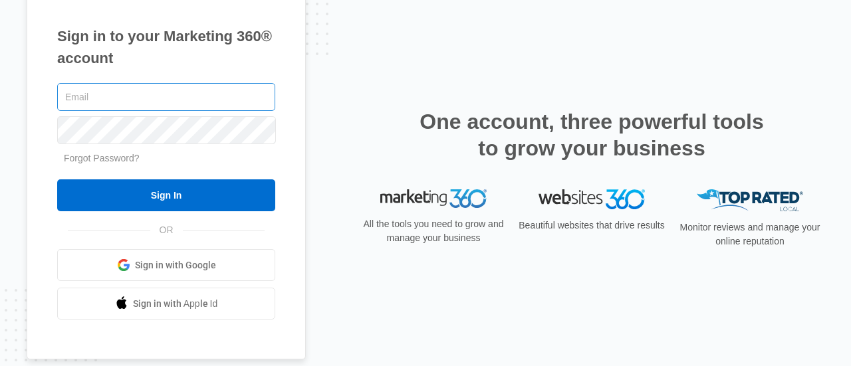 The width and height of the screenshot is (851, 366). Describe the element at coordinates (102, 158) in the screenshot. I see `a: Forgot Password?` at that location.